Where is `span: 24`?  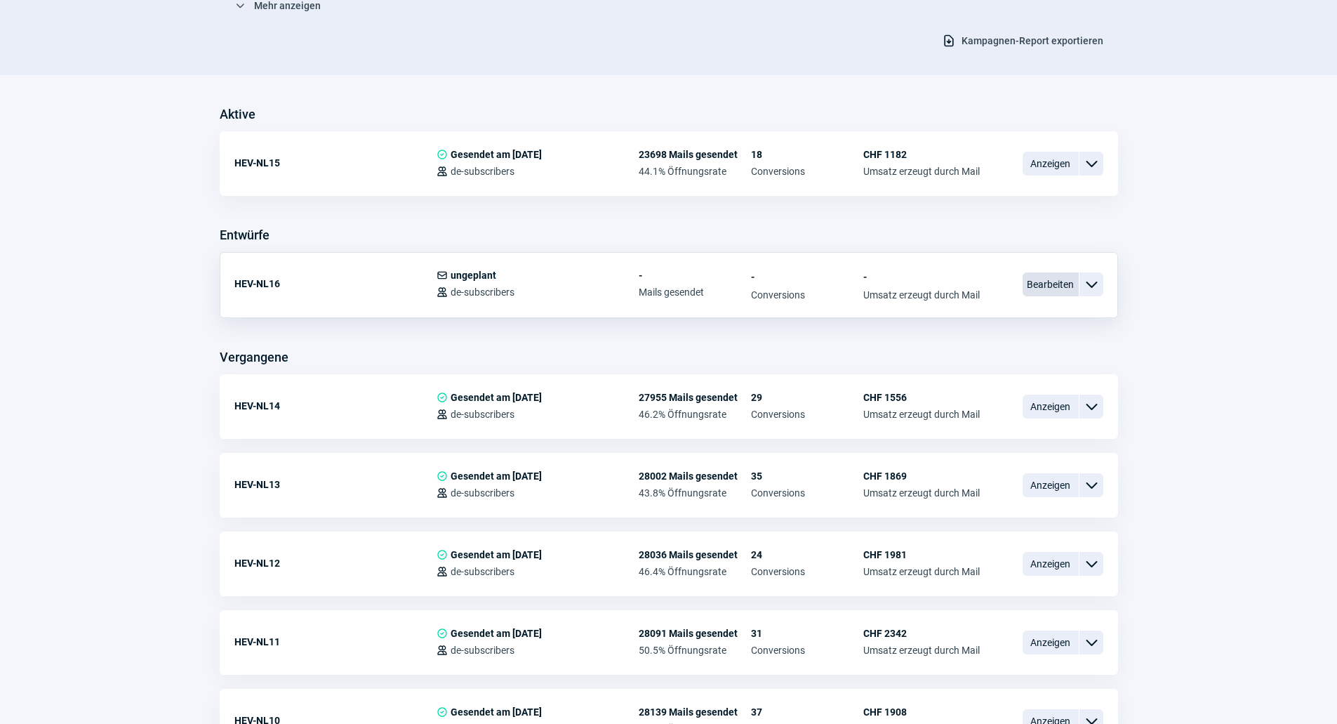 span: 24 is located at coordinates (807, 555).